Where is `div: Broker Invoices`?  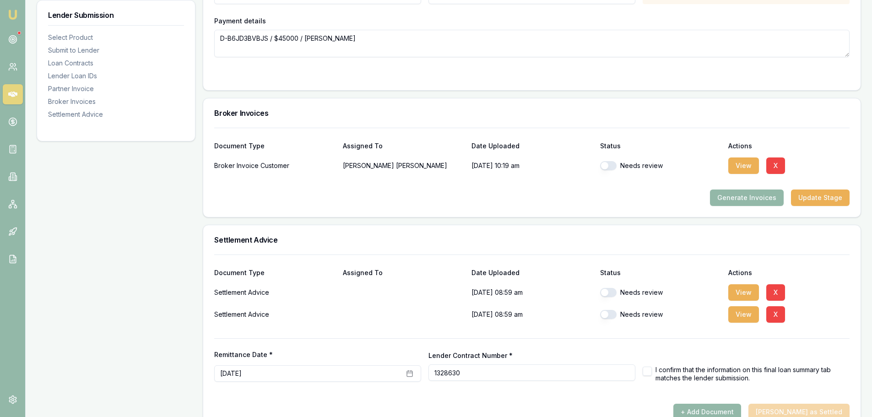 div: Broker Invoices is located at coordinates (116, 102).